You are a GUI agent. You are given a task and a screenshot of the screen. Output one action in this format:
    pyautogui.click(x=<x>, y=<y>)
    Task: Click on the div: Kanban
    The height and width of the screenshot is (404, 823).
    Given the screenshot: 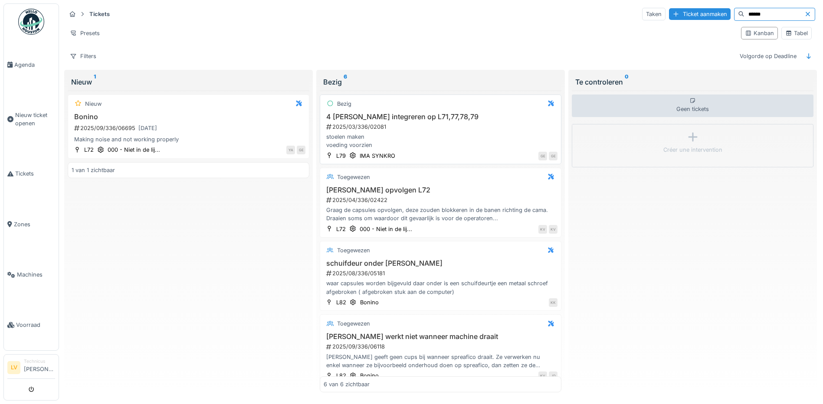 What is the action you would take?
    pyautogui.click(x=759, y=33)
    